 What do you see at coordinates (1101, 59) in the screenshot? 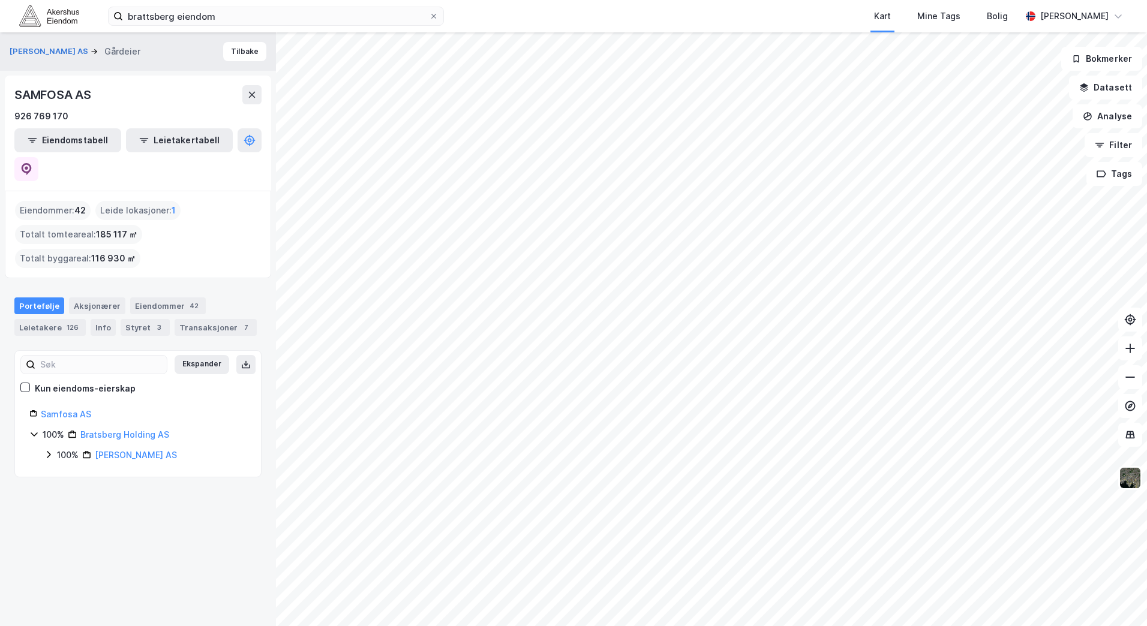
I see `button: Bokmerker` at bounding box center [1101, 59].